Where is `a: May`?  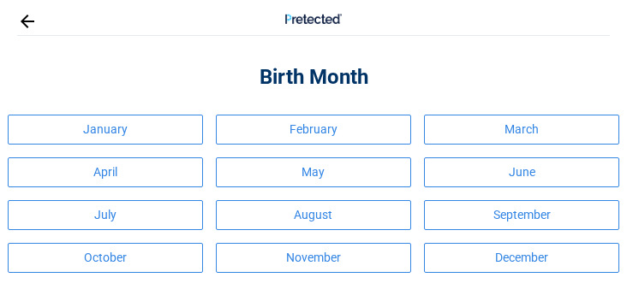
a: May is located at coordinates (313, 172).